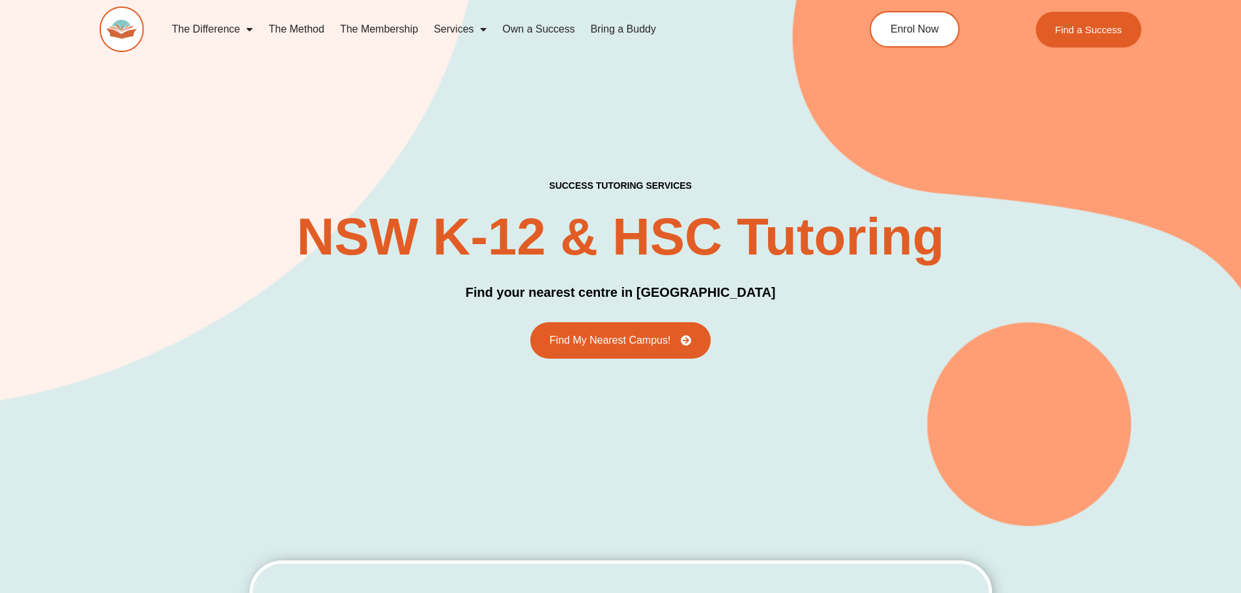 This screenshot has height=593, width=1241. What do you see at coordinates (296, 29) in the screenshot?
I see `a: The Method` at bounding box center [296, 29].